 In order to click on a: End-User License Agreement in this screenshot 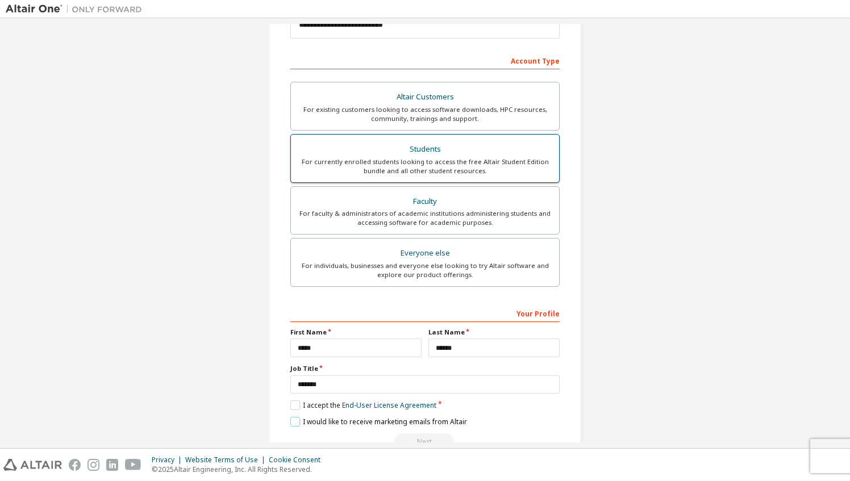, I will do `click(389, 405)`.